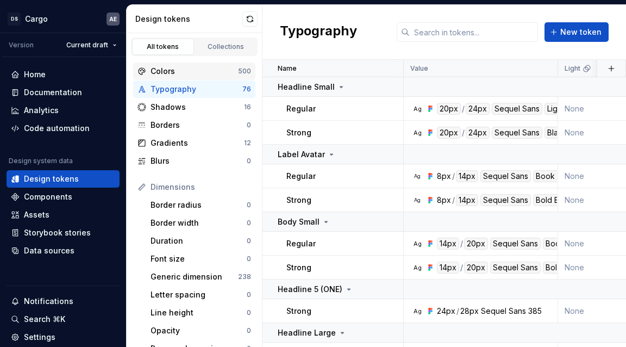 The height and width of the screenshot is (347, 626). I want to click on div: Shadows, so click(197, 107).